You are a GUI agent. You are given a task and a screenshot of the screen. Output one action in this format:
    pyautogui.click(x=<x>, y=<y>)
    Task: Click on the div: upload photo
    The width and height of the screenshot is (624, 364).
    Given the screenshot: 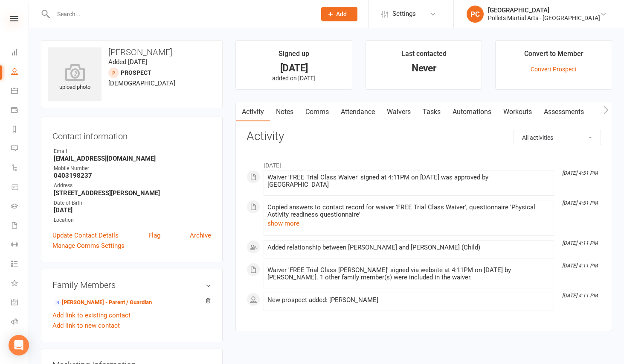 What is the action you would take?
    pyautogui.click(x=75, y=78)
    